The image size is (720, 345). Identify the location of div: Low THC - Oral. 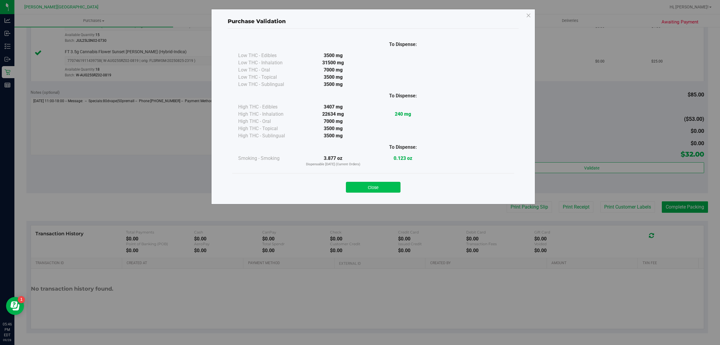
(268, 70).